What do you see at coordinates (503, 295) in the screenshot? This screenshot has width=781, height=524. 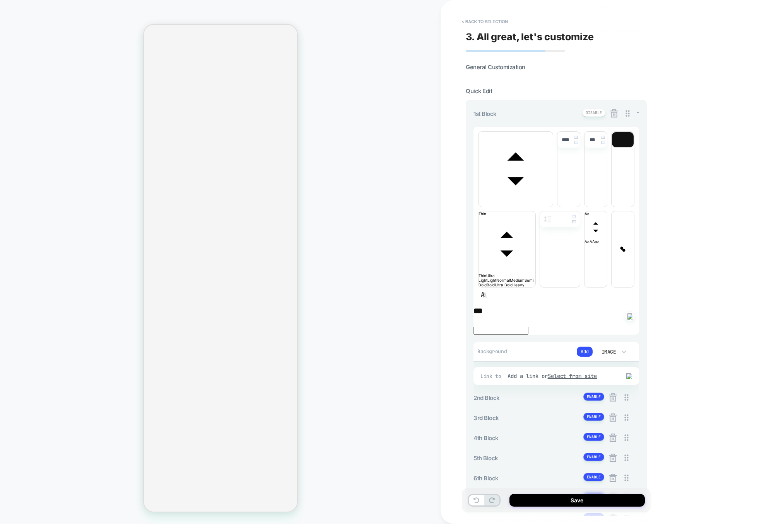 I see `button: Underline` at bounding box center [503, 295].